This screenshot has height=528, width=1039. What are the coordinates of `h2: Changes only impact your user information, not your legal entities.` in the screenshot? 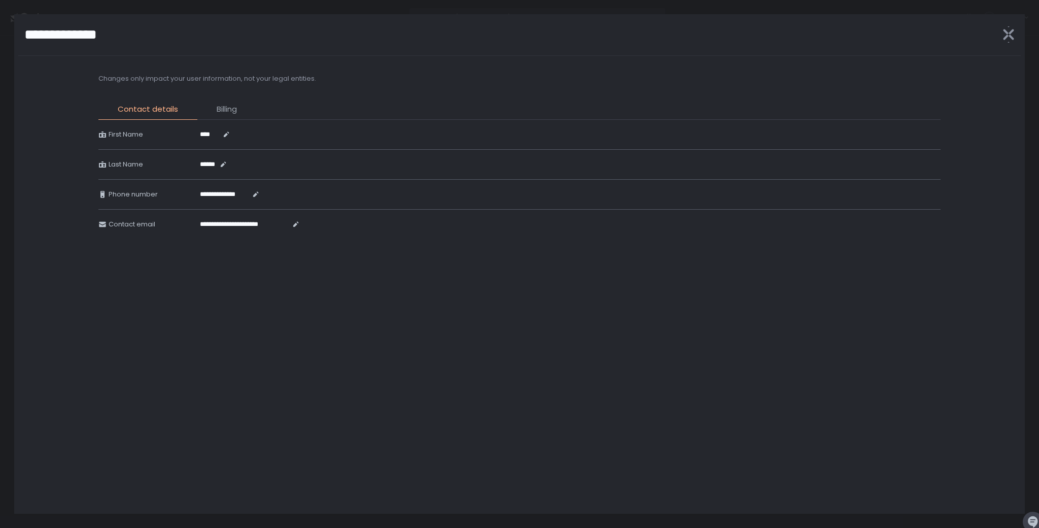 It's located at (207, 79).